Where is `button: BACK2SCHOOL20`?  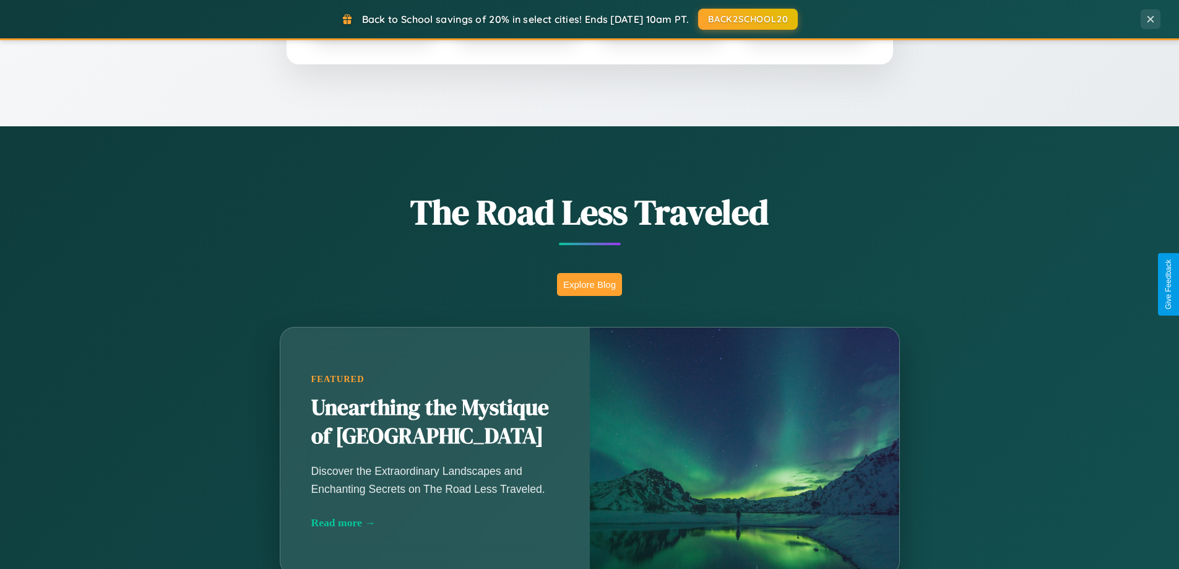
button: BACK2SCHOOL20 is located at coordinates (748, 19).